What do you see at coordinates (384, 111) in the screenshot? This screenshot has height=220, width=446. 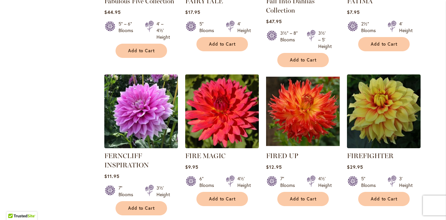 I see `img: FIREFIGHTER` at bounding box center [384, 111].